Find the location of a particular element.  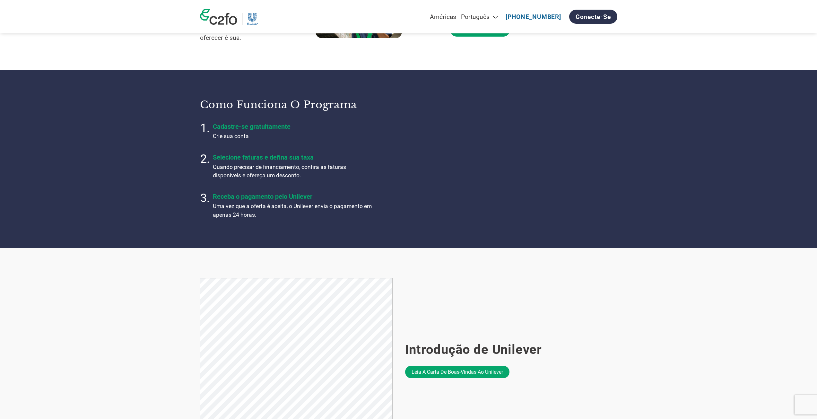

img: c2fo logo is located at coordinates (219, 17).